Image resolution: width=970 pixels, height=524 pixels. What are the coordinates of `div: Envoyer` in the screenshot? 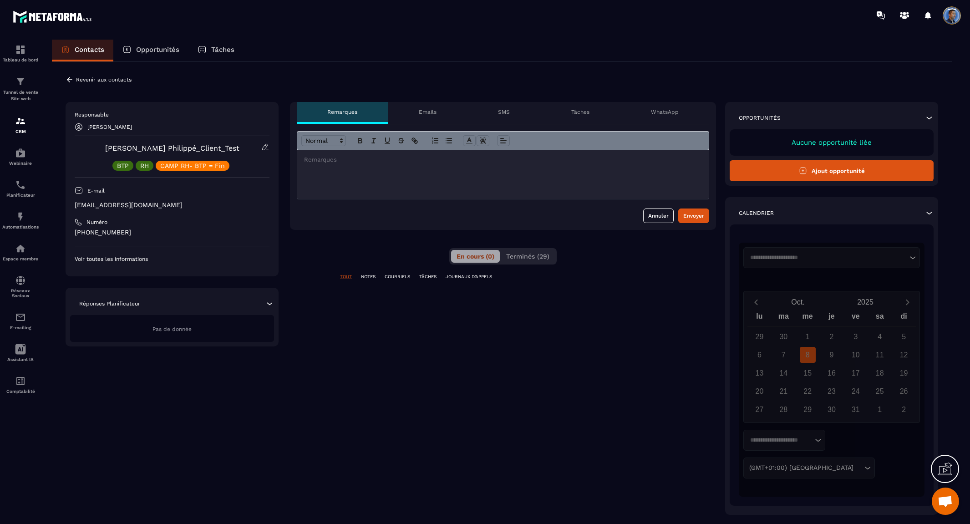 It's located at (694, 216).